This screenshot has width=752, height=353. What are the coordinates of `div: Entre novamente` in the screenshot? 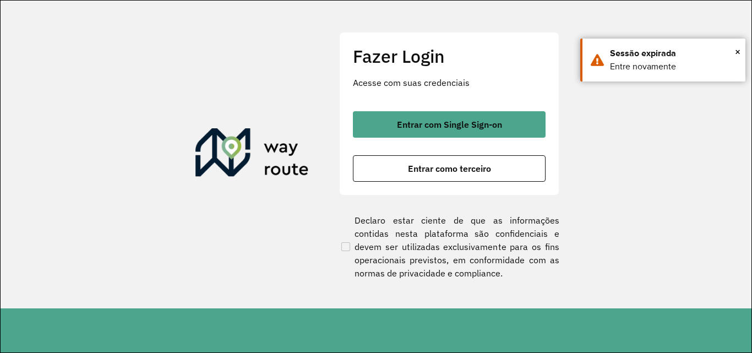 It's located at (674, 67).